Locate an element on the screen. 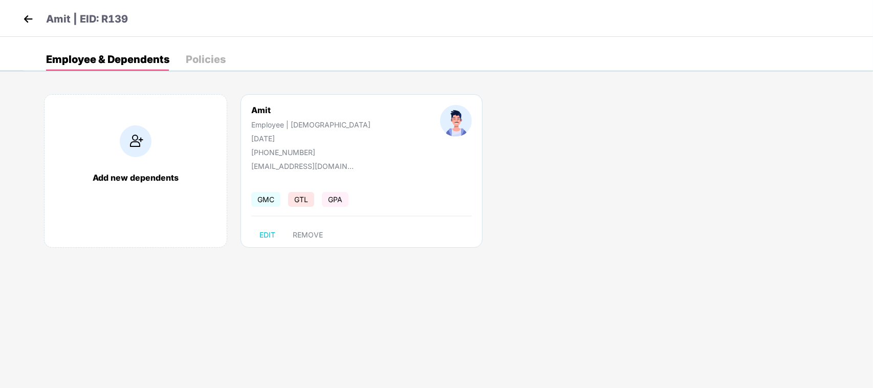 This screenshot has height=388, width=873. span: EDIT is located at coordinates (267, 235).